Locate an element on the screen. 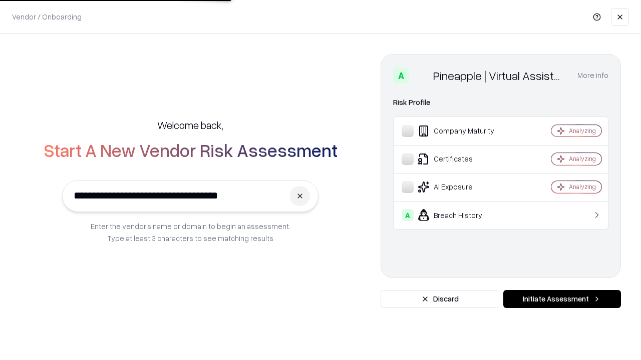 This screenshot has width=641, height=360. div: AI Exposure is located at coordinates (461, 187).